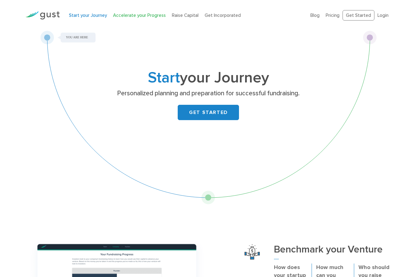  What do you see at coordinates (252, 252) in the screenshot?
I see `img: Benchmark Your Venture` at bounding box center [252, 252].